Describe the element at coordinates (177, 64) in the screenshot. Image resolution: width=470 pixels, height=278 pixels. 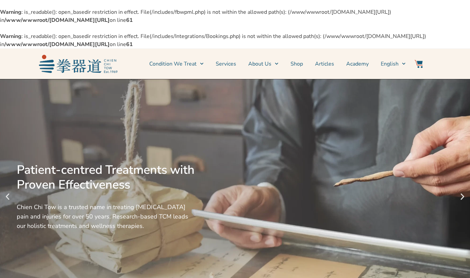
I see `a: Condition We Treat` at that location.